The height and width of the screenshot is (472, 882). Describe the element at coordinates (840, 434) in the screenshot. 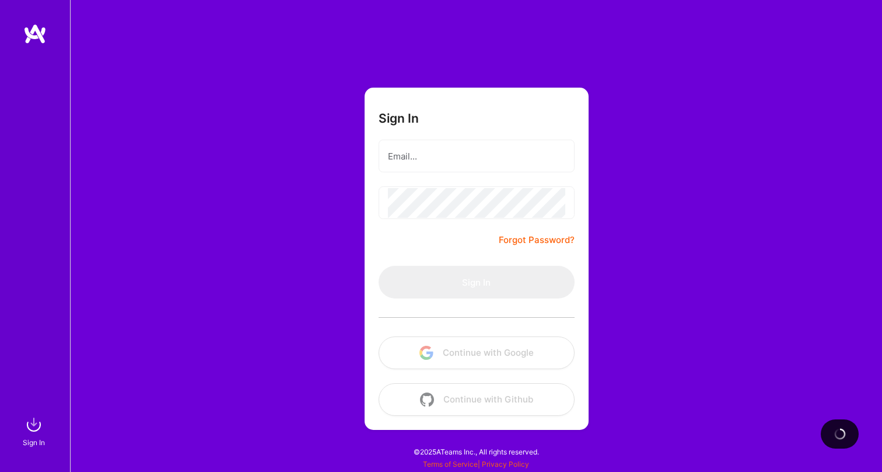

I see `img: loading` at that location.